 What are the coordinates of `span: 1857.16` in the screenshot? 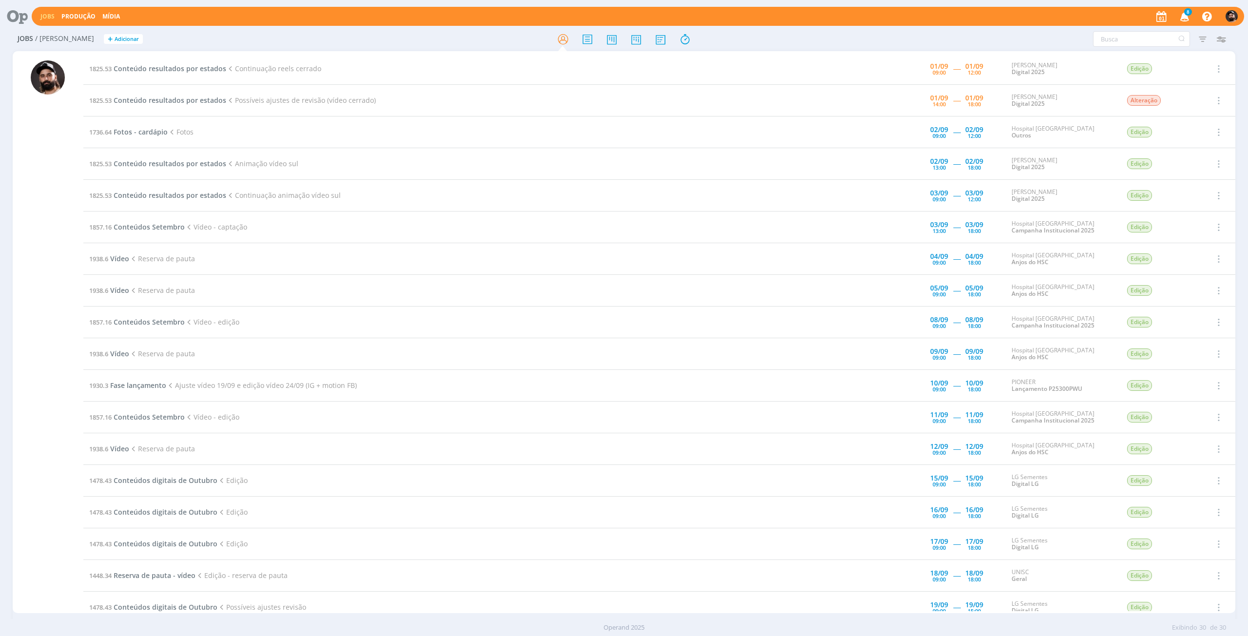 It's located at (100, 322).